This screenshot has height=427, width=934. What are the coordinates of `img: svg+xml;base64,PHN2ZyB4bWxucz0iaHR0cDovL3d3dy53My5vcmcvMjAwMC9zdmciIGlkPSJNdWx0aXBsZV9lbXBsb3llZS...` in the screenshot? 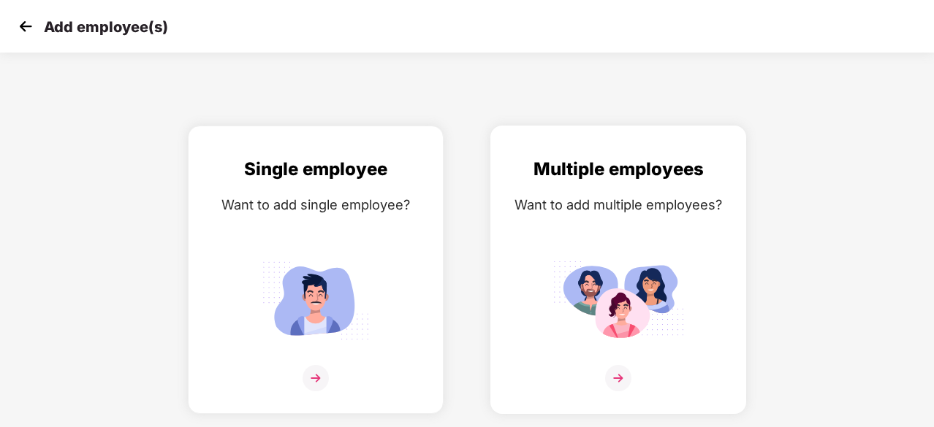 It's located at (618, 300).